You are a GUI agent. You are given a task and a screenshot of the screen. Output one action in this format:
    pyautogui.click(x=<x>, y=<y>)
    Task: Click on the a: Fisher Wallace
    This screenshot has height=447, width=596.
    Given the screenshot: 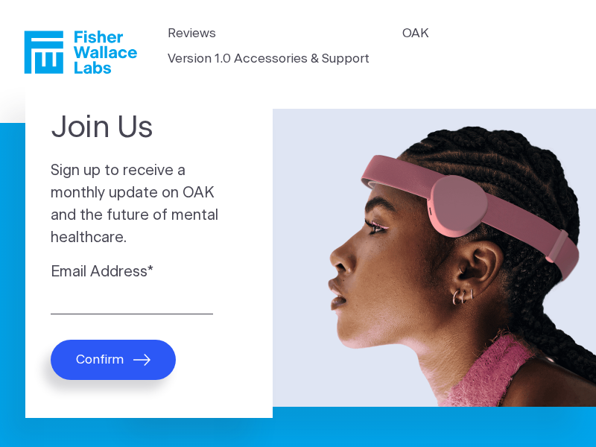 What is the action you would take?
    pyautogui.click(x=80, y=52)
    